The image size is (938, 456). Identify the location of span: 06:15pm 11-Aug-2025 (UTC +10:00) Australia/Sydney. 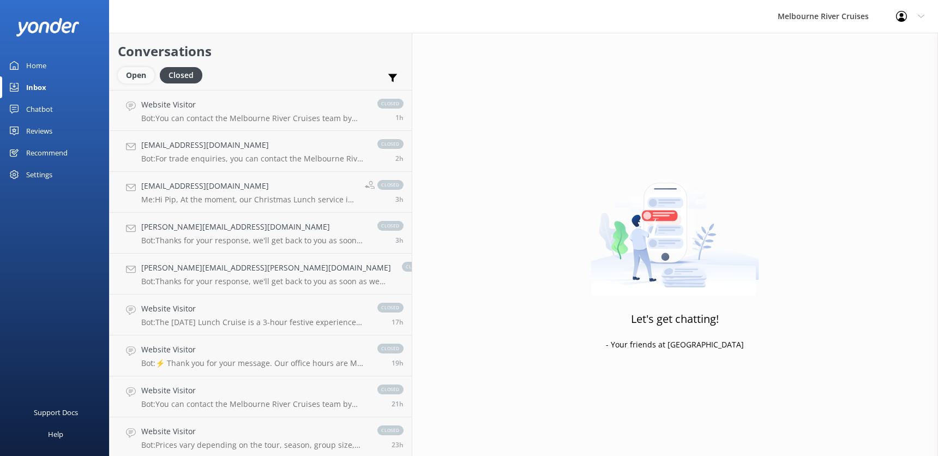
(397, 362).